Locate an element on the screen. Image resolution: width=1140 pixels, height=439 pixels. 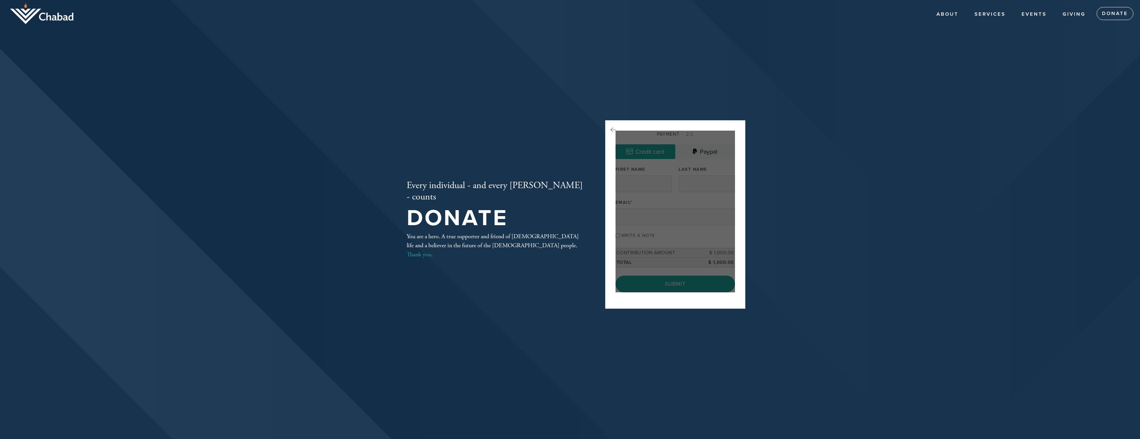
a: Giving is located at coordinates (1074, 14).